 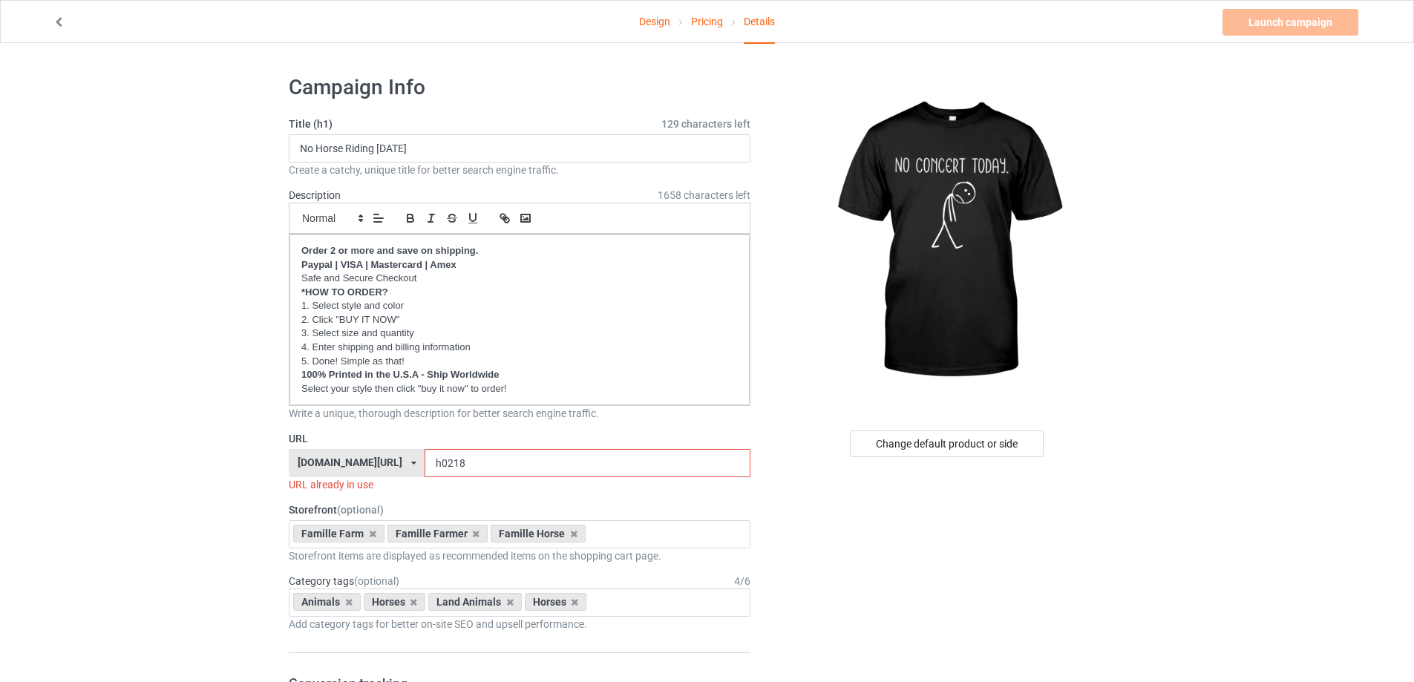 I want to click on p: 4. Enter shipping and billing information, so click(x=520, y=347).